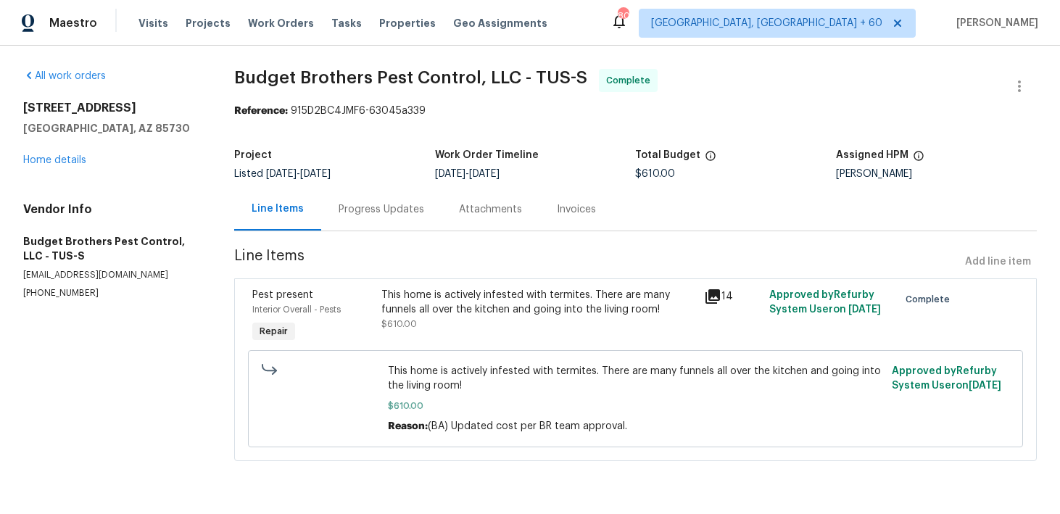 The image size is (1060, 514). What do you see at coordinates (281, 23) in the screenshot?
I see `span: Work Orders` at bounding box center [281, 23].